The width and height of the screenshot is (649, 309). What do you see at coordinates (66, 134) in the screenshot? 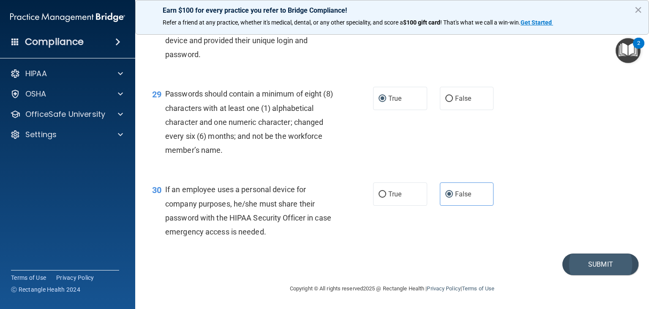
I see `a: Settings` at bounding box center [66, 134].